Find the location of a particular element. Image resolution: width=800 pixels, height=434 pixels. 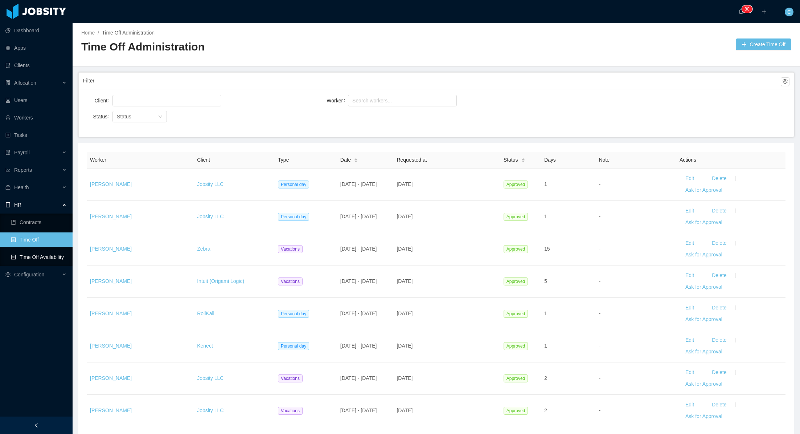

span: Days is located at coordinates (550, 160).